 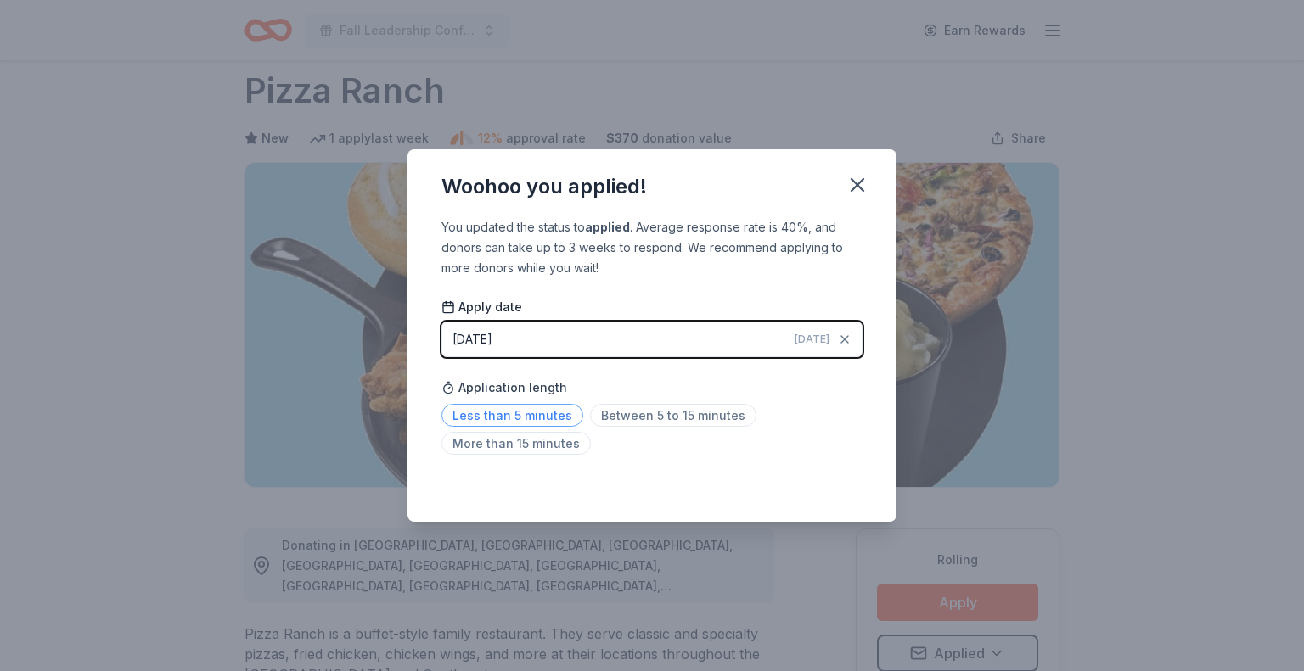 I want to click on b: applied, so click(x=607, y=227).